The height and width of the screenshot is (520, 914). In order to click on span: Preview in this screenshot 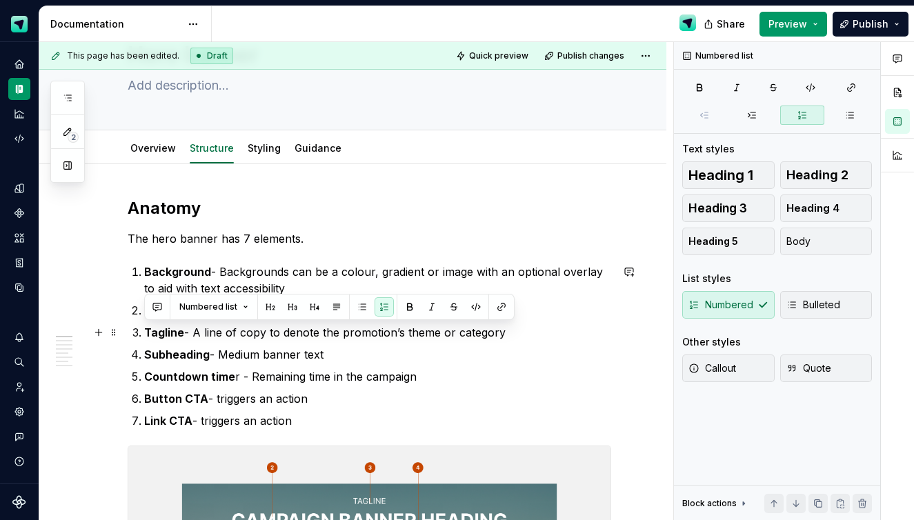, I will do `click(788, 24)`.